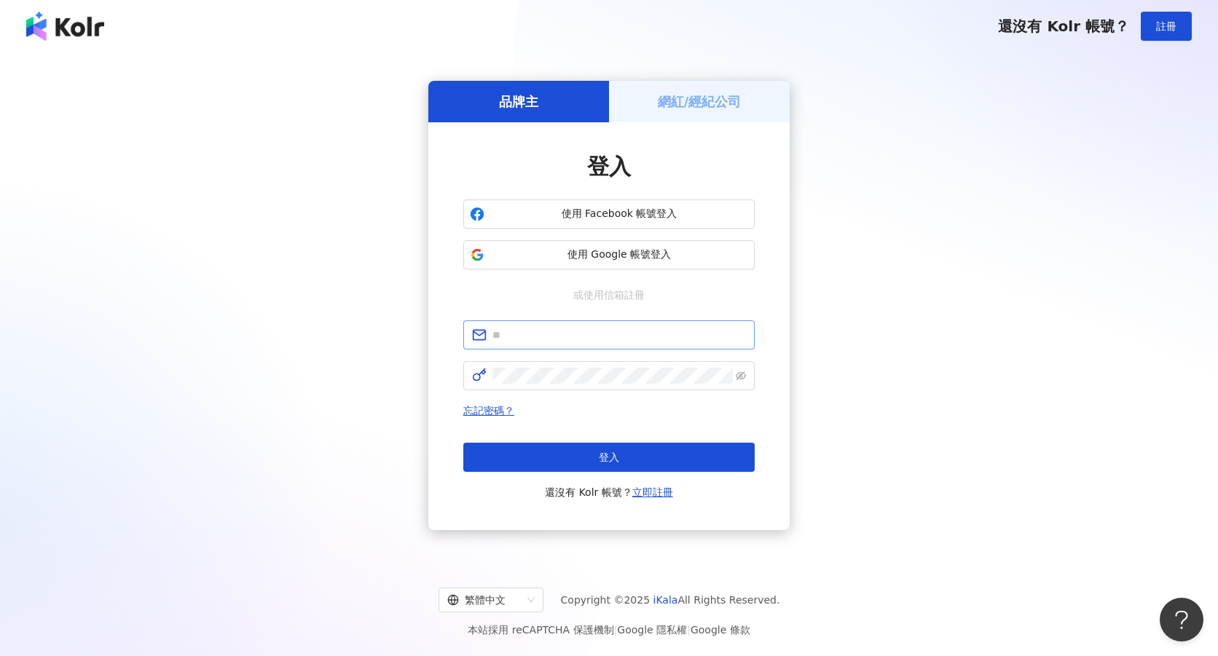 The width and height of the screenshot is (1218, 656). I want to click on div: 繁體中文, so click(484, 600).